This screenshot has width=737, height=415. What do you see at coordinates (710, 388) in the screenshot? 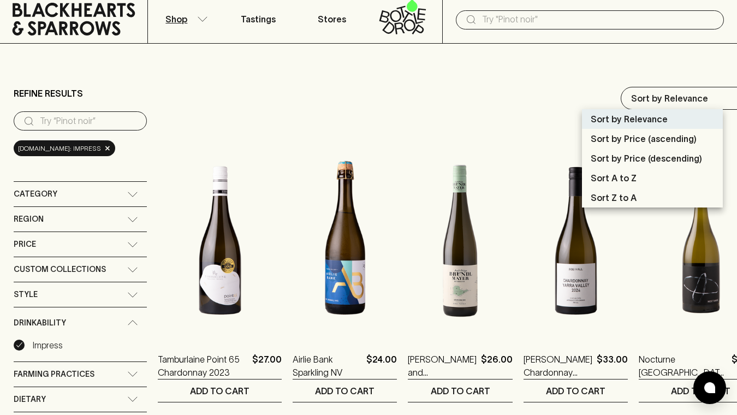
I see `img: bubble-icon` at bounding box center [710, 388].